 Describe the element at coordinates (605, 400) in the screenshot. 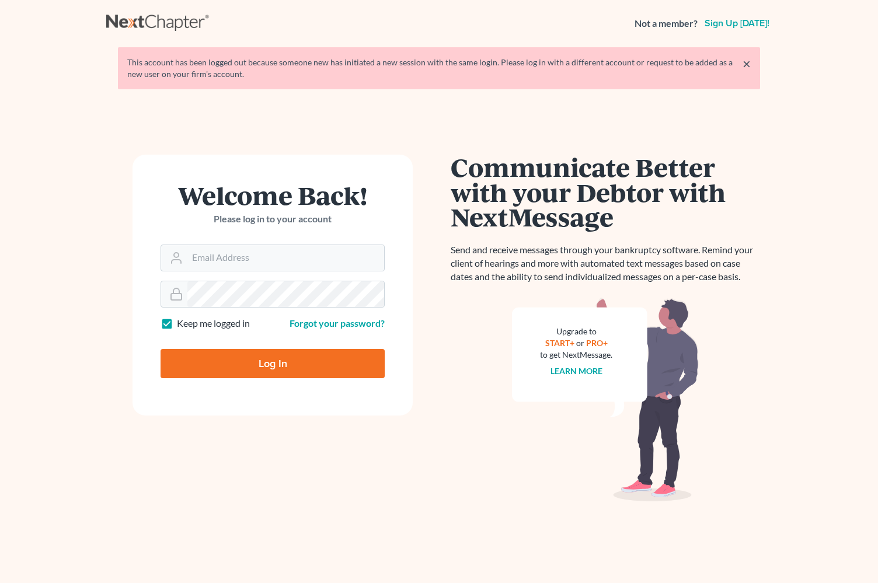

I see `img: nextmessage_bg-59042aed3d76b12b5cd301f8e5b87938c9018125f34e5fa2b7a6b67550977c72.svg` at that location.